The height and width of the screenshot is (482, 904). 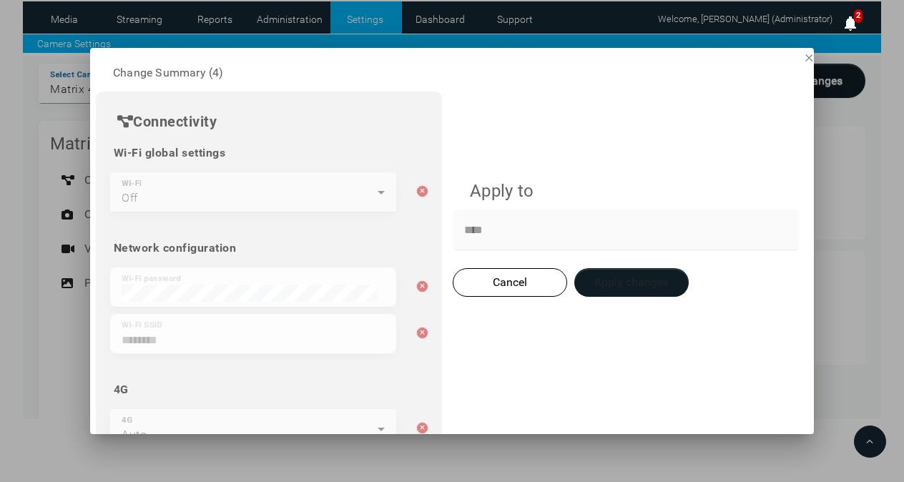 What do you see at coordinates (269, 248) in the screenshot?
I see `li: Network configuration` at bounding box center [269, 248].